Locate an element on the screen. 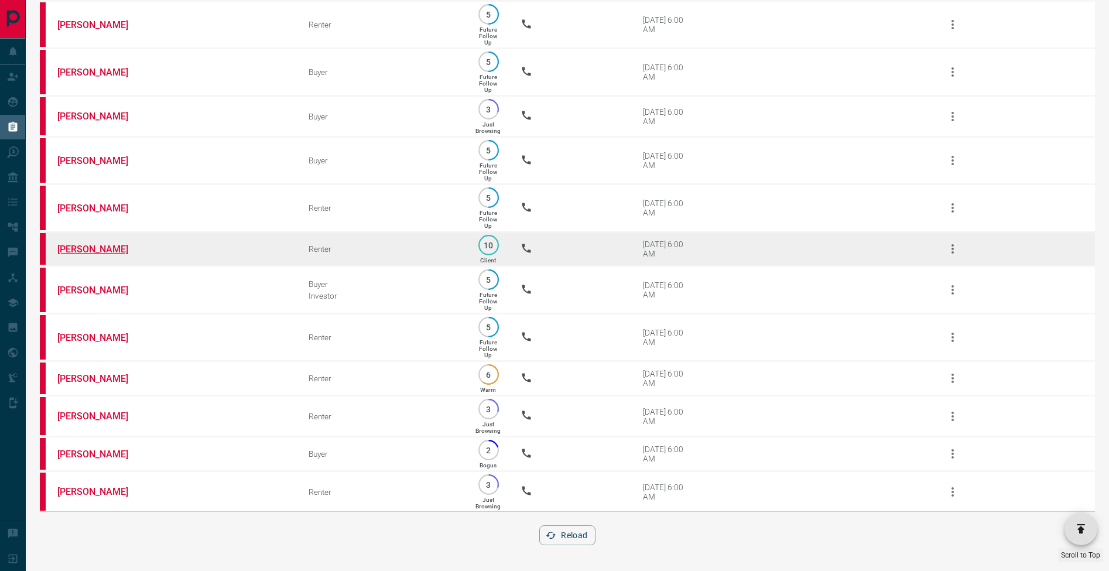  button: Reload is located at coordinates (567, 535).